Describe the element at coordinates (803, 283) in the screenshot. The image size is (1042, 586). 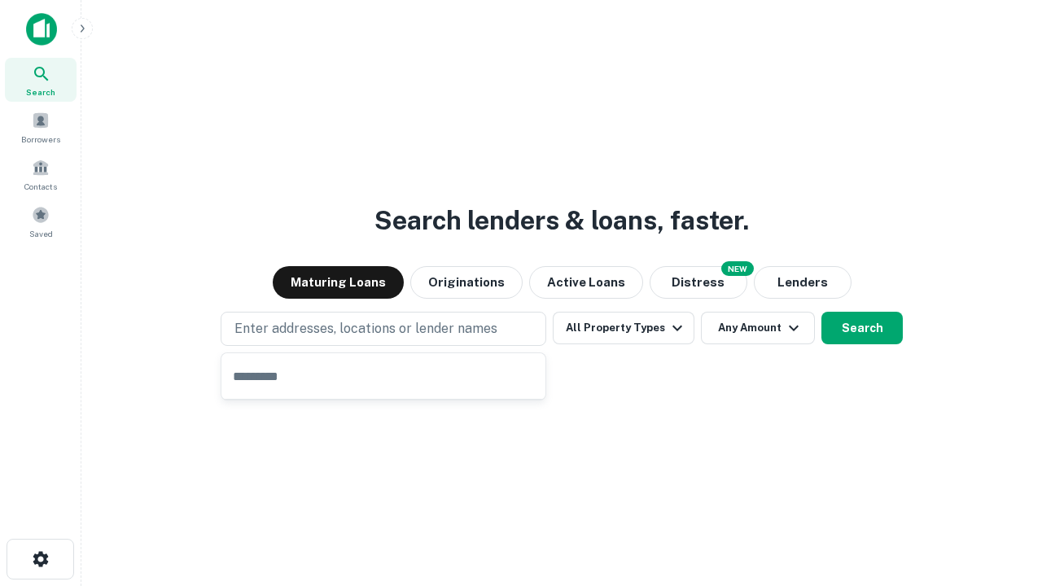
I see `button: Lenders` at that location.